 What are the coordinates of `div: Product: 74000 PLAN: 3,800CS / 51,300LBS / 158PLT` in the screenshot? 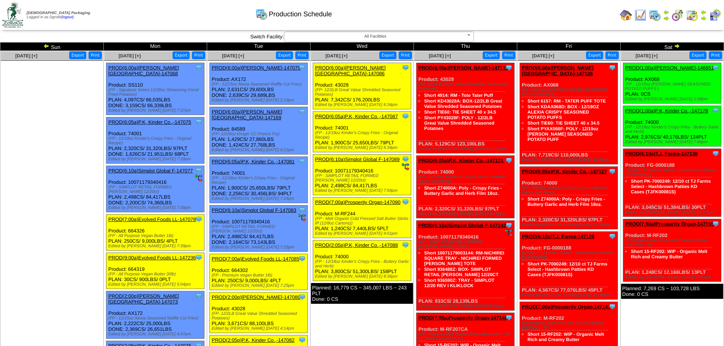 It's located at (362, 261).